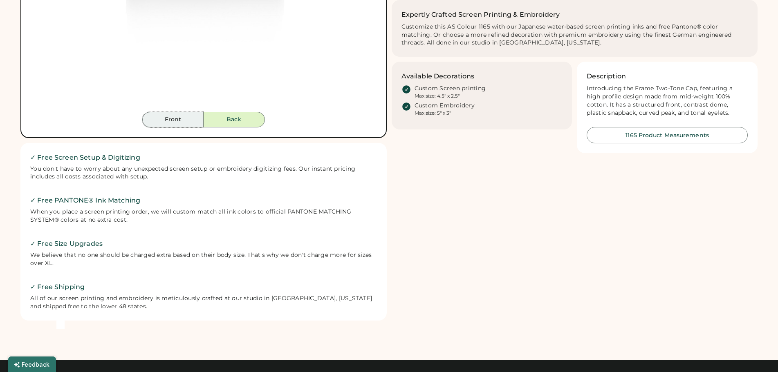 The width and height of the screenshot is (778, 372). What do you see at coordinates (481, 15) in the screenshot?
I see `h2: Expertly Crafted Screen Printing & Embroidery` at bounding box center [481, 15].